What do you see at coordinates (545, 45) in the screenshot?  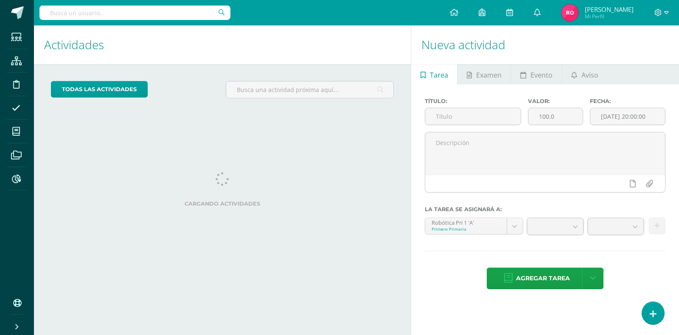 I see `h1: Nueva actividad` at bounding box center [545, 45].